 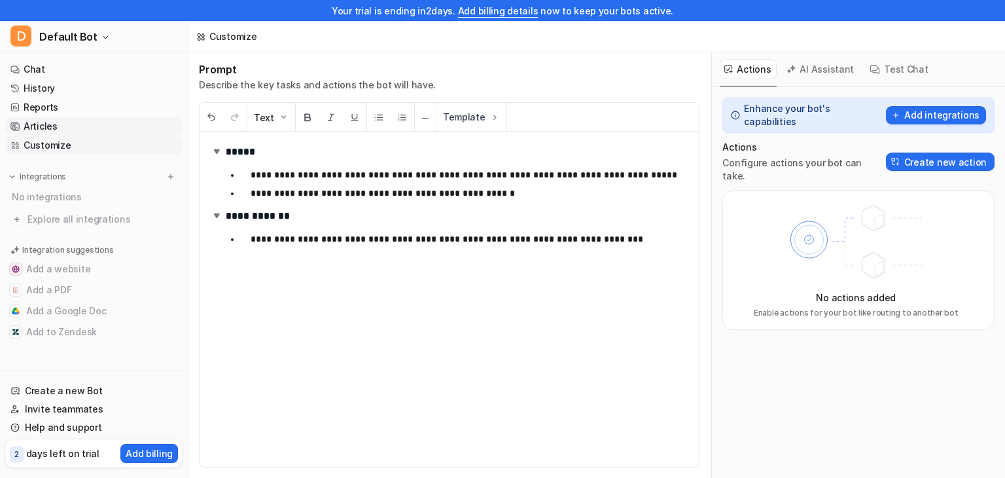 What do you see at coordinates (899, 69) in the screenshot?
I see `button: Test Chat` at bounding box center [899, 69].